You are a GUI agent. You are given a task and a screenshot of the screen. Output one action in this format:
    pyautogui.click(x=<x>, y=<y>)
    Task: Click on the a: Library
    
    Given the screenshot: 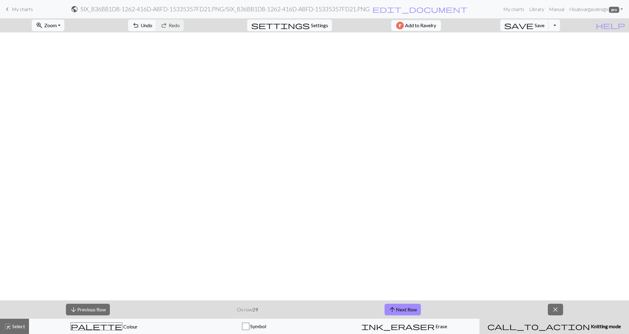 What is the action you would take?
    pyautogui.click(x=537, y=9)
    